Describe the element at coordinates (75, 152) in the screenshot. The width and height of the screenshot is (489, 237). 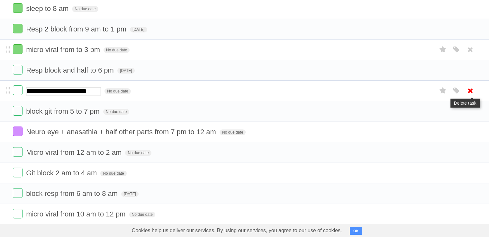
I see `span: Micro viral from 12 am to 2 am` at that location.